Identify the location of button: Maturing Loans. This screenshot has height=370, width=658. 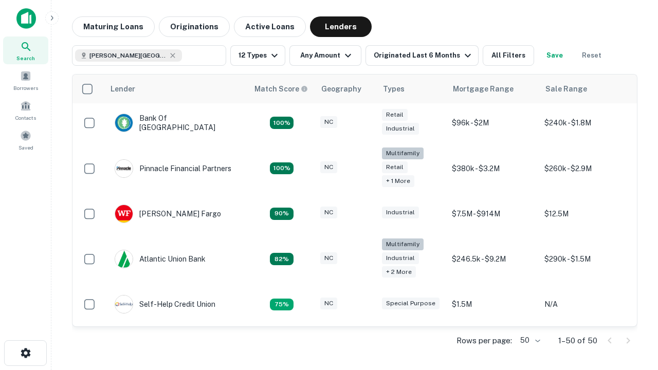
(113, 27).